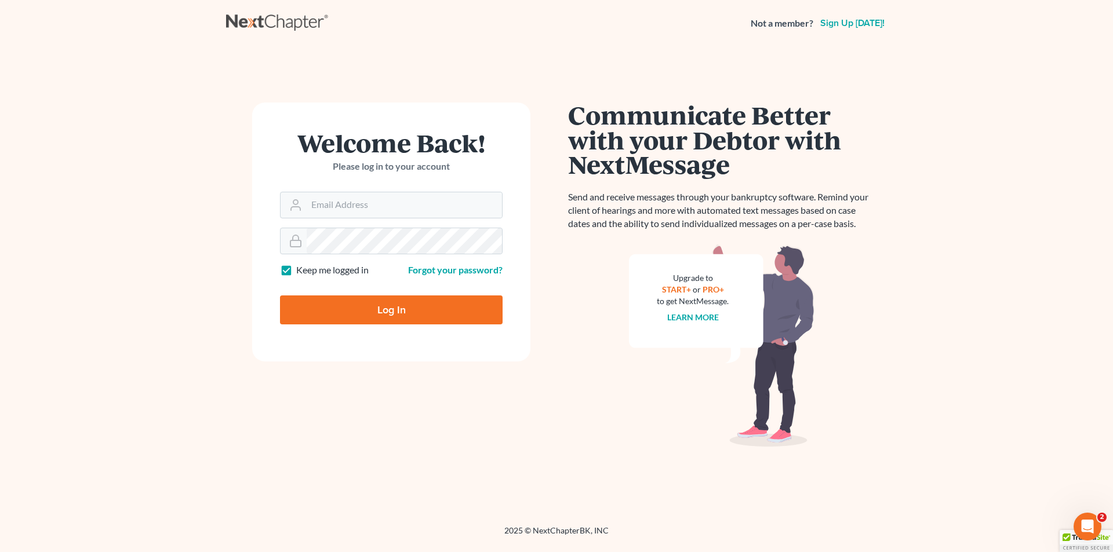  What do you see at coordinates (697, 289) in the screenshot?
I see `span: or` at bounding box center [697, 289].